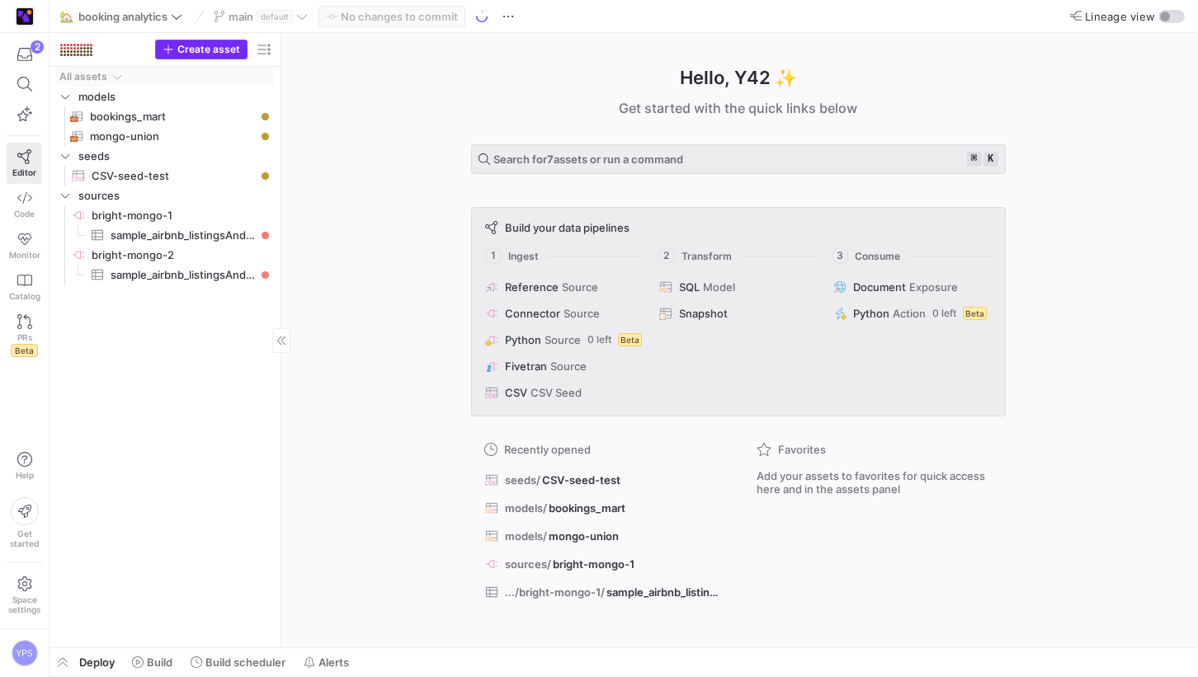 The width and height of the screenshot is (1198, 677). I want to click on button: PythonSource0 leftBeta, so click(563, 340).